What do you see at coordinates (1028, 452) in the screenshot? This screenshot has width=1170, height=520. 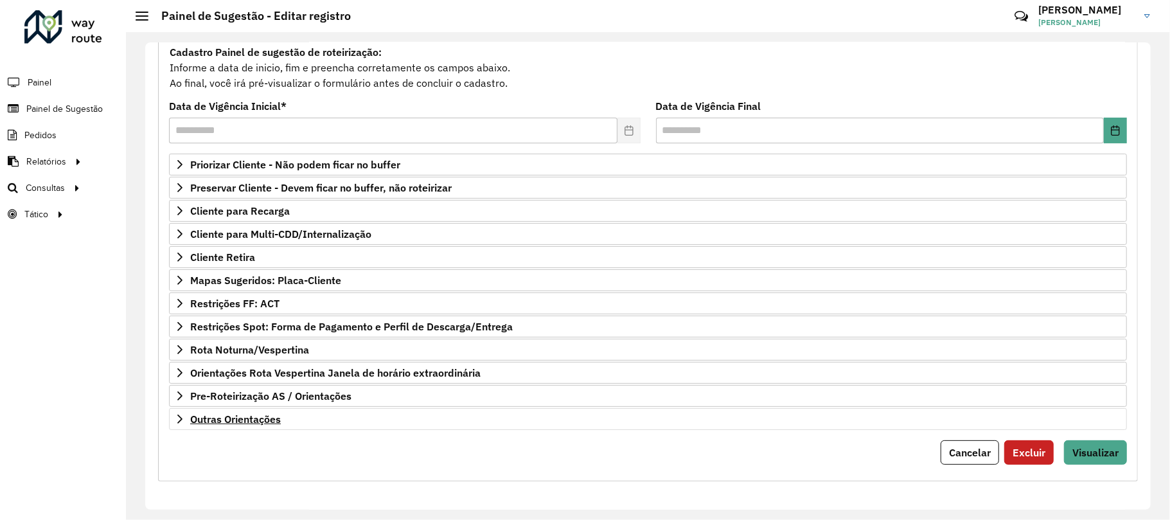 I see `span: Excluir` at bounding box center [1028, 452].